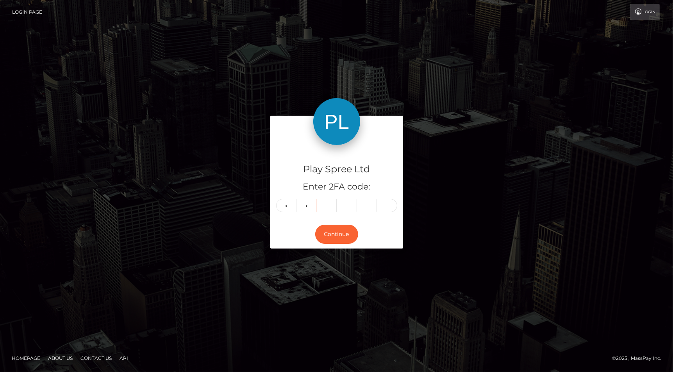 The image size is (673, 372). I want to click on img: Play Spree Ltd, so click(336, 121).